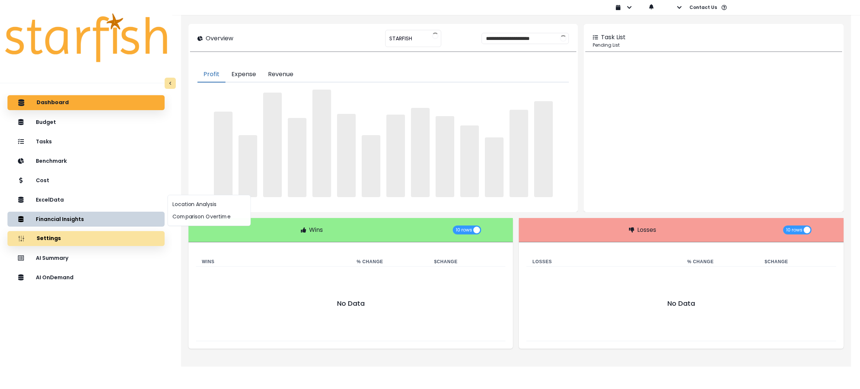 The width and height of the screenshot is (860, 389). What do you see at coordinates (86, 277) in the screenshot?
I see `button: AI OnDemand` at bounding box center [86, 277].